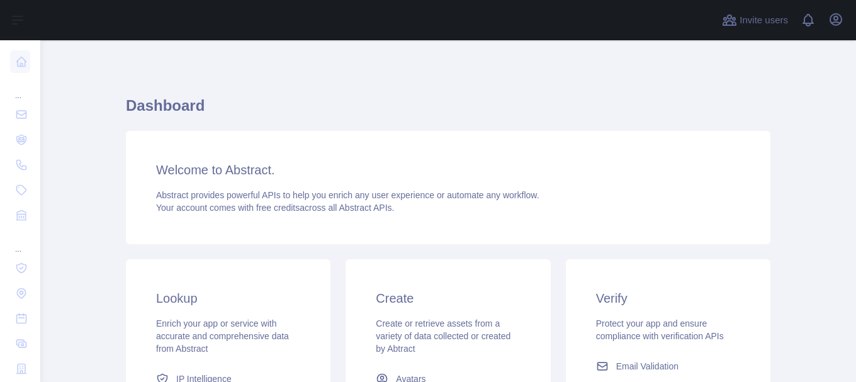 The width and height of the screenshot is (856, 382). What do you see at coordinates (275, 208) in the screenshot?
I see `span: Your account comes with across all Abstract APIs.` at bounding box center [275, 208].